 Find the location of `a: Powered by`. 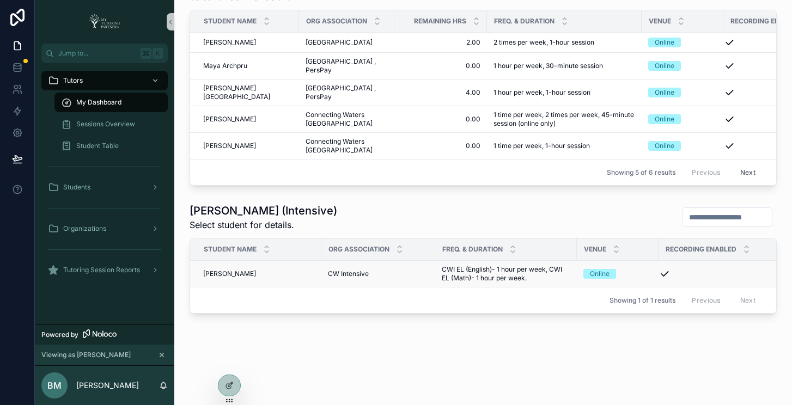

a: Powered by is located at coordinates (105, 334).